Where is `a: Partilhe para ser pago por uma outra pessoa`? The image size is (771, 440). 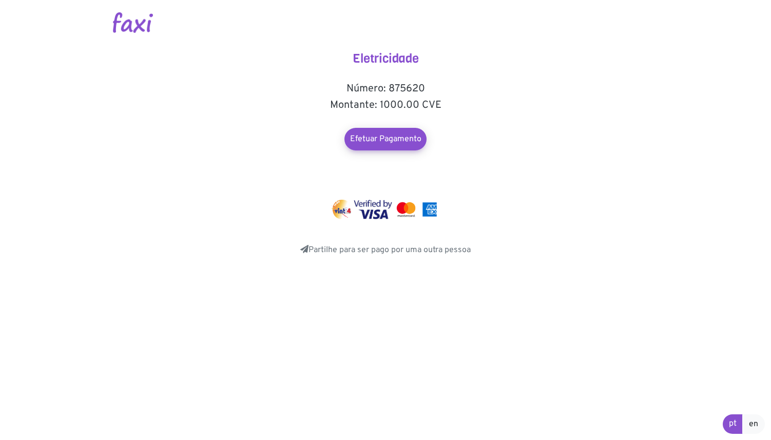
a: Partilhe para ser pago por uma outra pessoa is located at coordinates (386, 250).